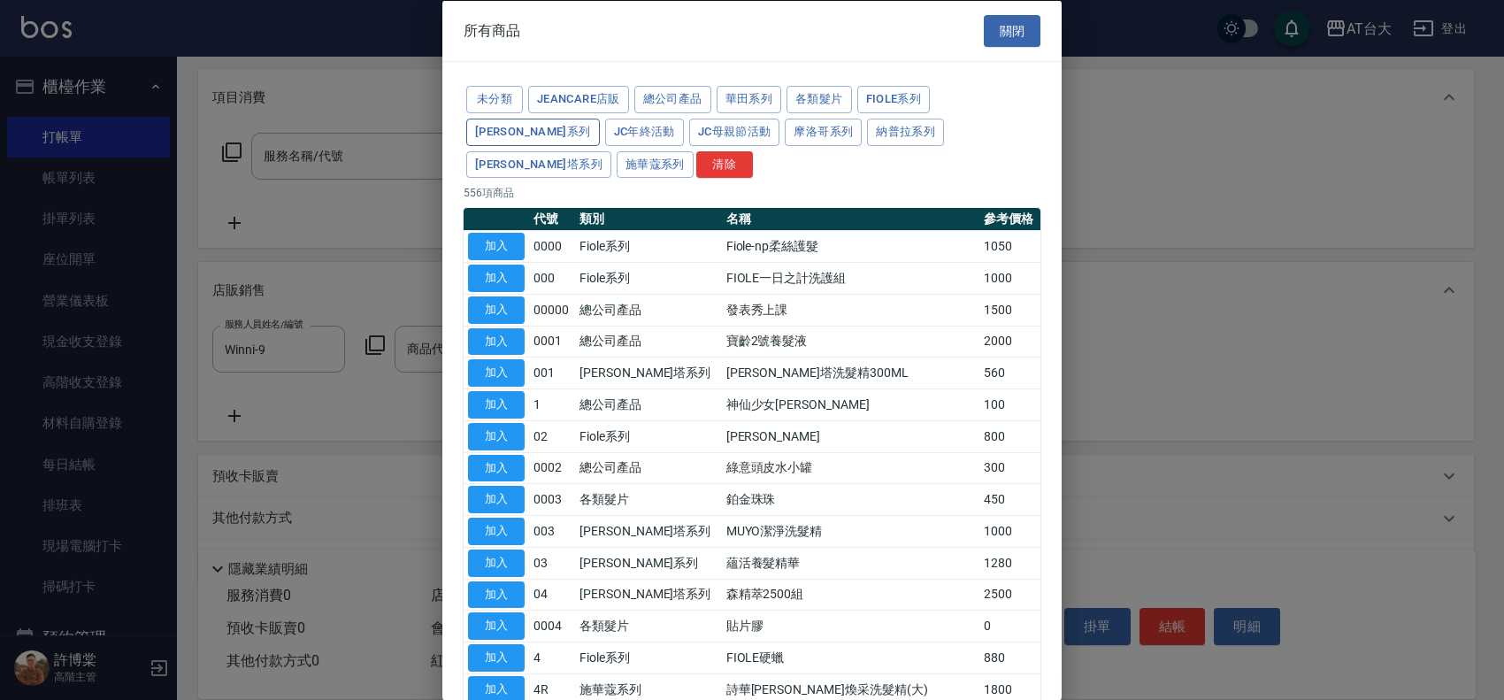 The width and height of the screenshot is (1504, 700). I want to click on th: 類別, so click(648, 219).